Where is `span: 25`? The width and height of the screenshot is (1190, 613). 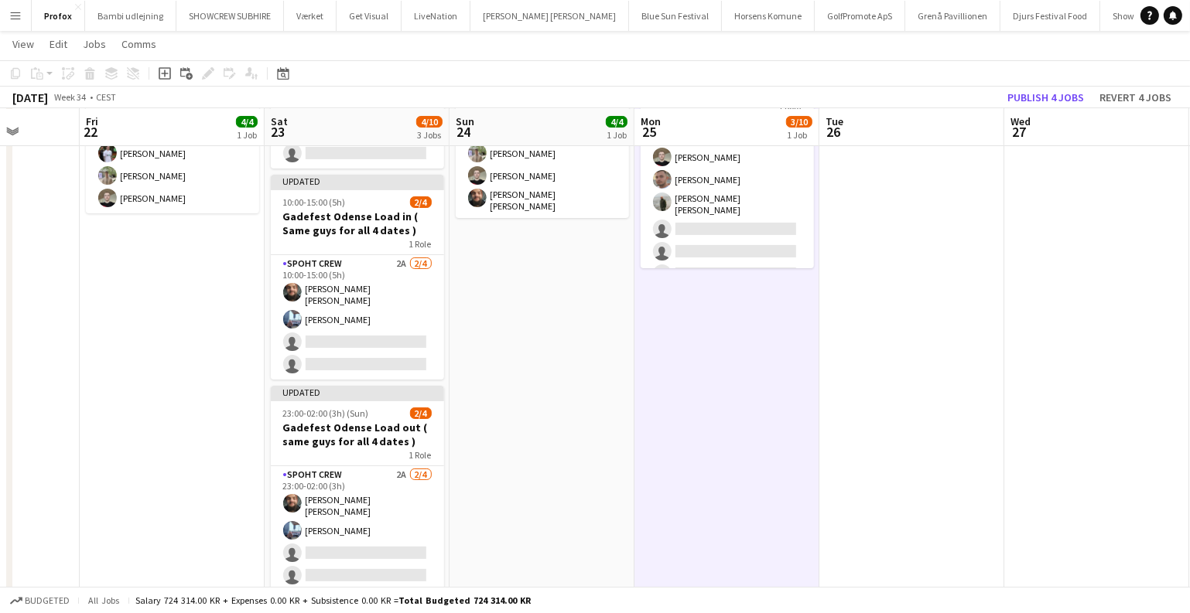 span: 25 is located at coordinates (649, 132).